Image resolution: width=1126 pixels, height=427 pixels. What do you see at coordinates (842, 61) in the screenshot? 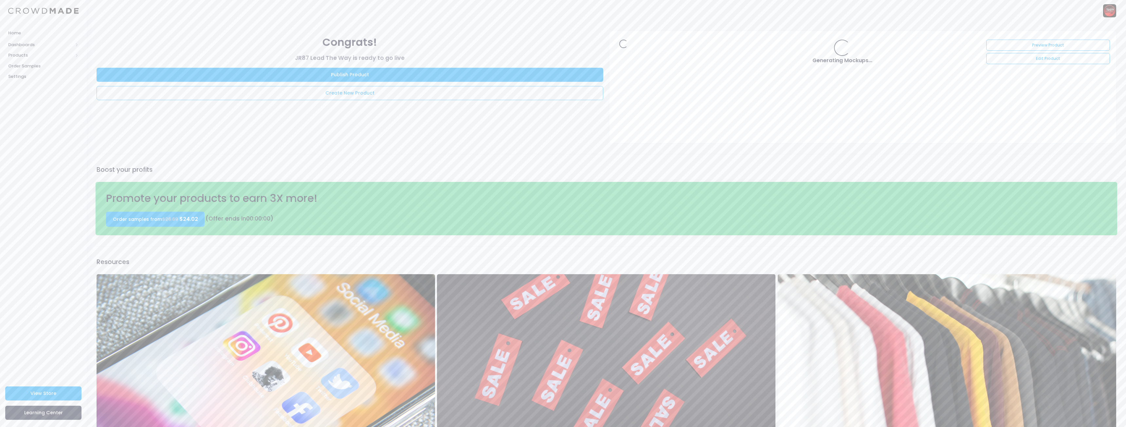
I see `h4: Generating Mockups...` at bounding box center [842, 61].